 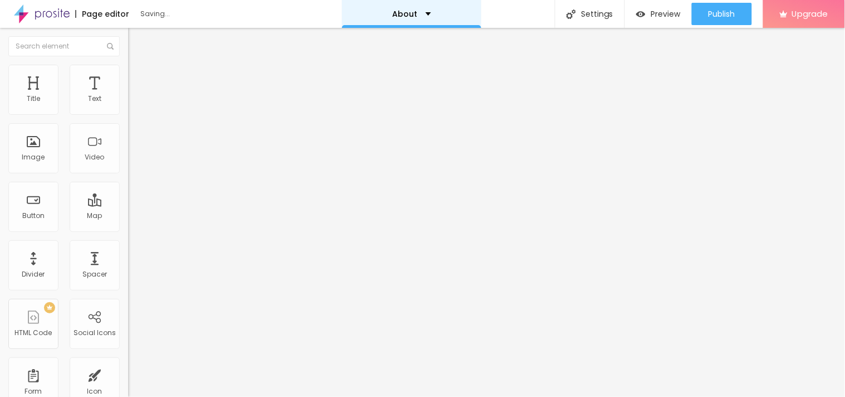 What do you see at coordinates (95, 157) in the screenshot?
I see `div: Video` at bounding box center [95, 157].